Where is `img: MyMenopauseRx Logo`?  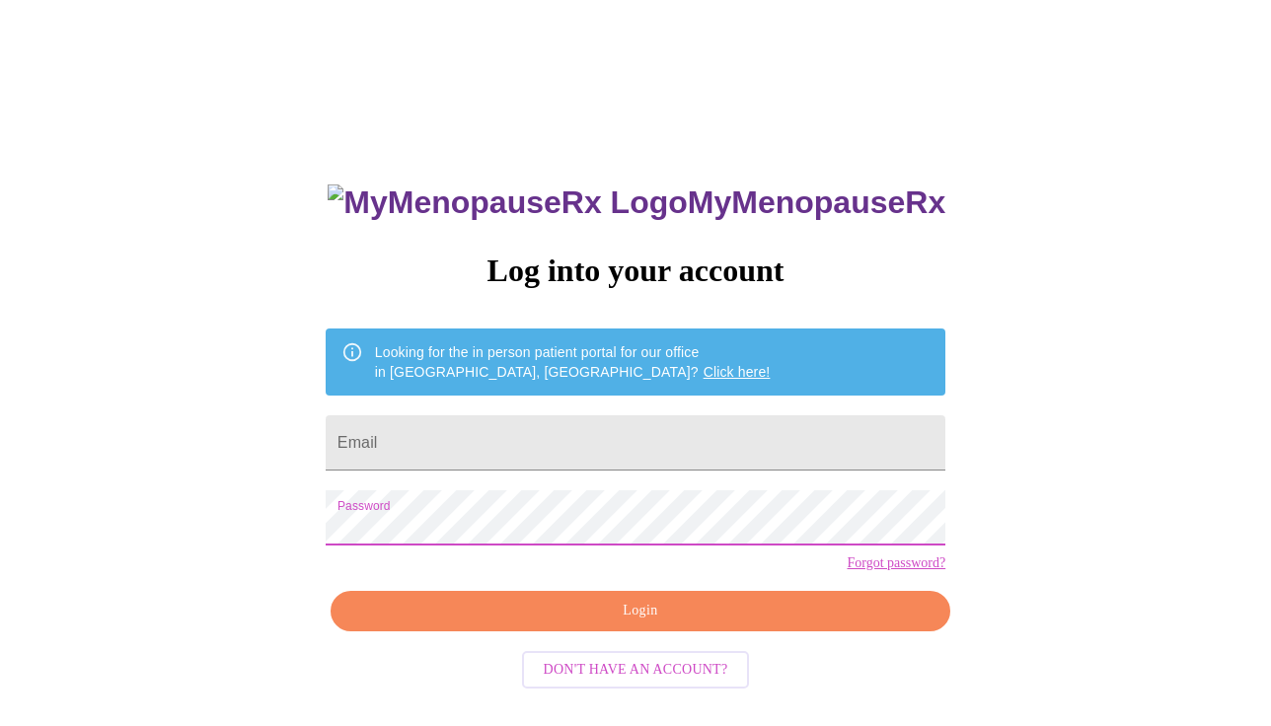
img: MyMenopauseRx Logo is located at coordinates (507, 202).